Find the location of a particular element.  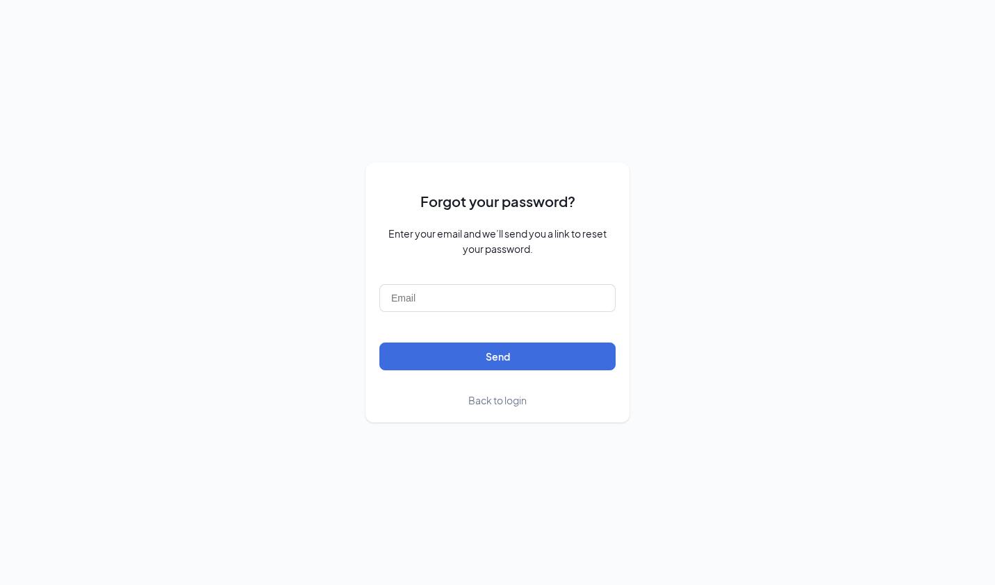

span: Enter your email and we’ll send you a link to reset your password. is located at coordinates (497, 241).